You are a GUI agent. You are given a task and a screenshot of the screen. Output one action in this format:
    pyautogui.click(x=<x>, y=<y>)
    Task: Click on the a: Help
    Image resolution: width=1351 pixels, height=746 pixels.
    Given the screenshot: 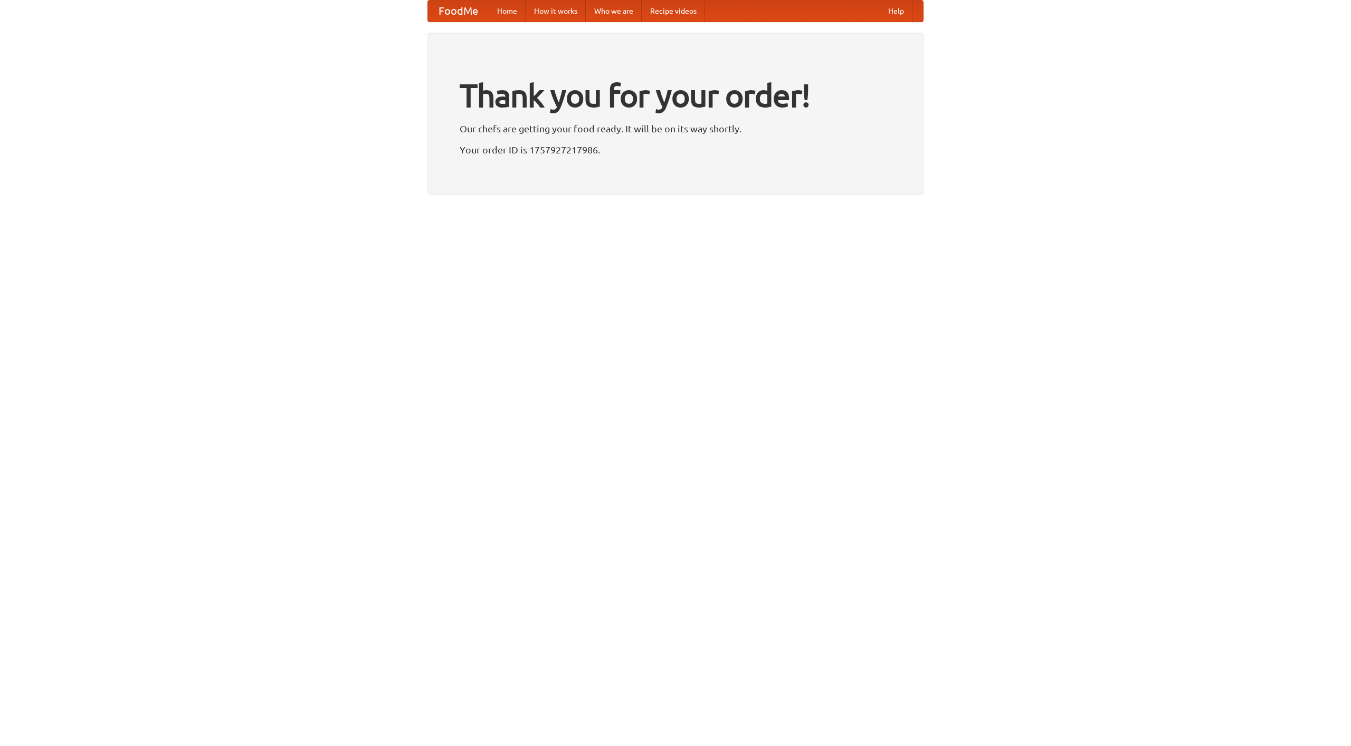 What is the action you would take?
    pyautogui.click(x=896, y=11)
    